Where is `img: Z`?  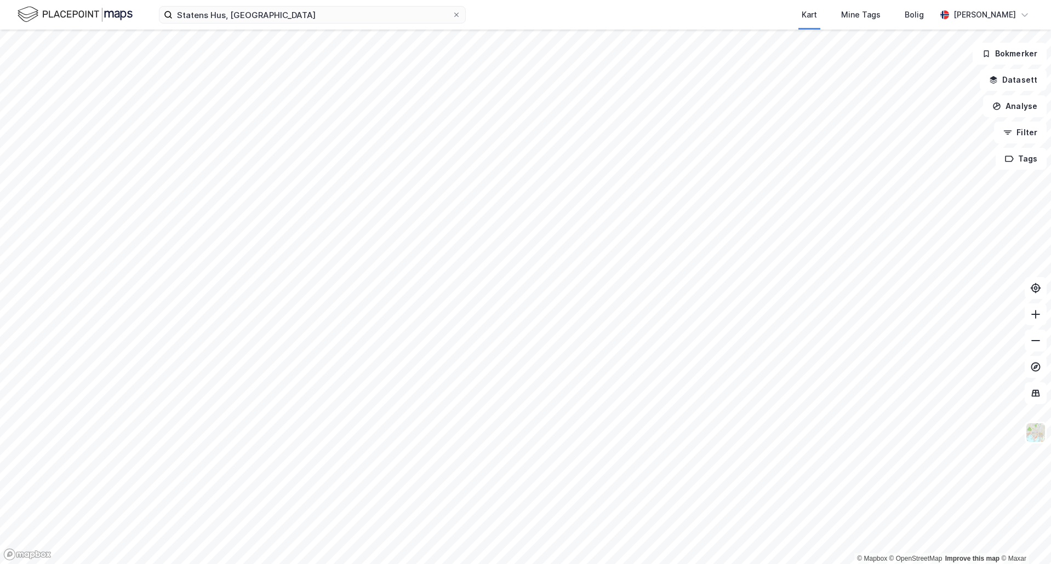 img: Z is located at coordinates (1035, 433).